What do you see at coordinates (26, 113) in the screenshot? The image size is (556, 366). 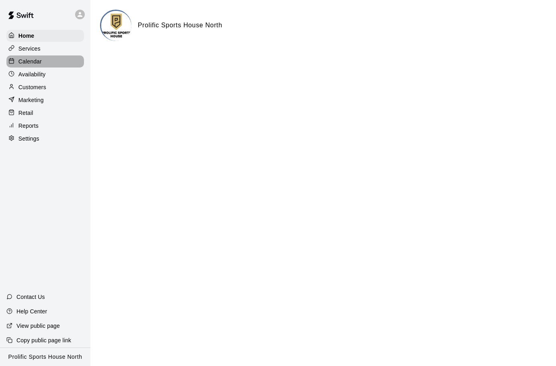 I see `p: Retail` at bounding box center [26, 113].